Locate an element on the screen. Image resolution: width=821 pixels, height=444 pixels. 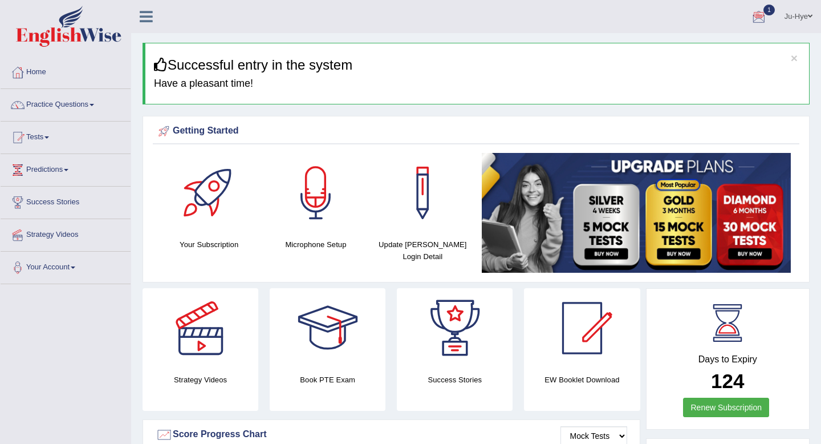
h4: Have a pleasant time! is located at coordinates (477, 84).